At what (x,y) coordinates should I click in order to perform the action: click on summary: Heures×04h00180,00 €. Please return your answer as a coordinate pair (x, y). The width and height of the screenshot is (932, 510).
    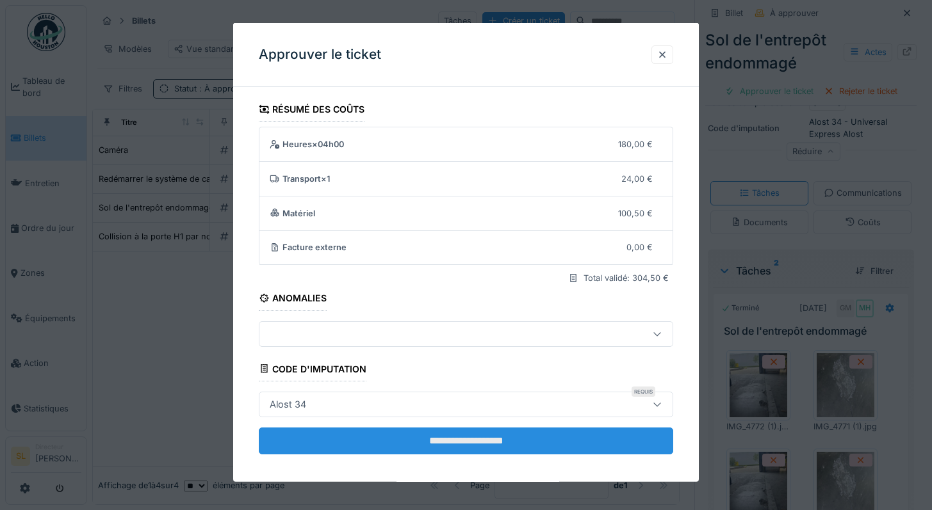
    Looking at the image, I should click on (466, 144).